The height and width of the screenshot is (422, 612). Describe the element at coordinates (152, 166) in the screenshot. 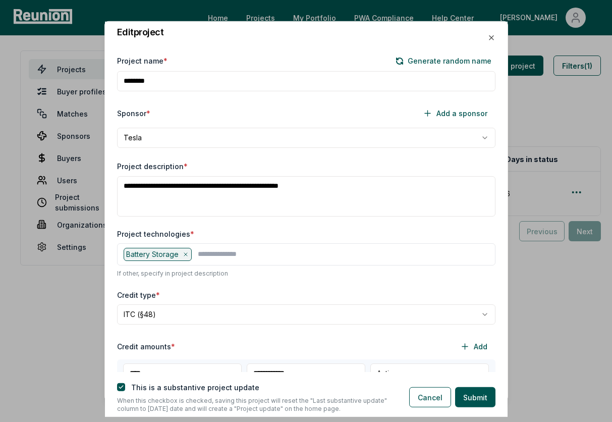

I see `label: Project description` at that location.